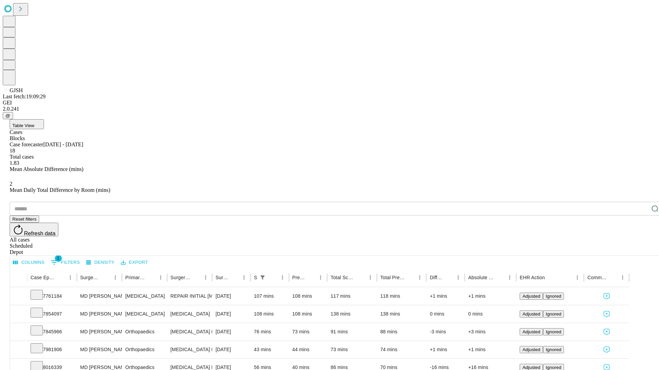 The image size is (659, 370). Describe the element at coordinates (52, 314) in the screenshot. I see `div: 7854097` at that location.